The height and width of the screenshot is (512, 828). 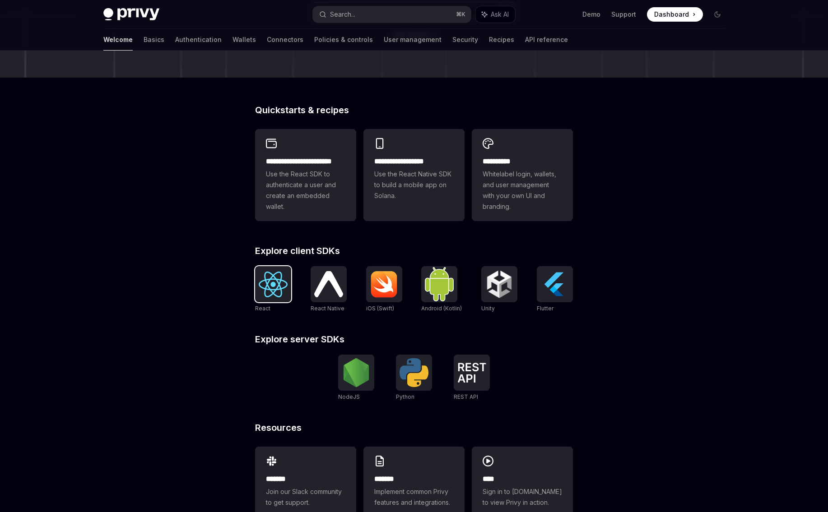 I want to click on a: User management, so click(x=412, y=40).